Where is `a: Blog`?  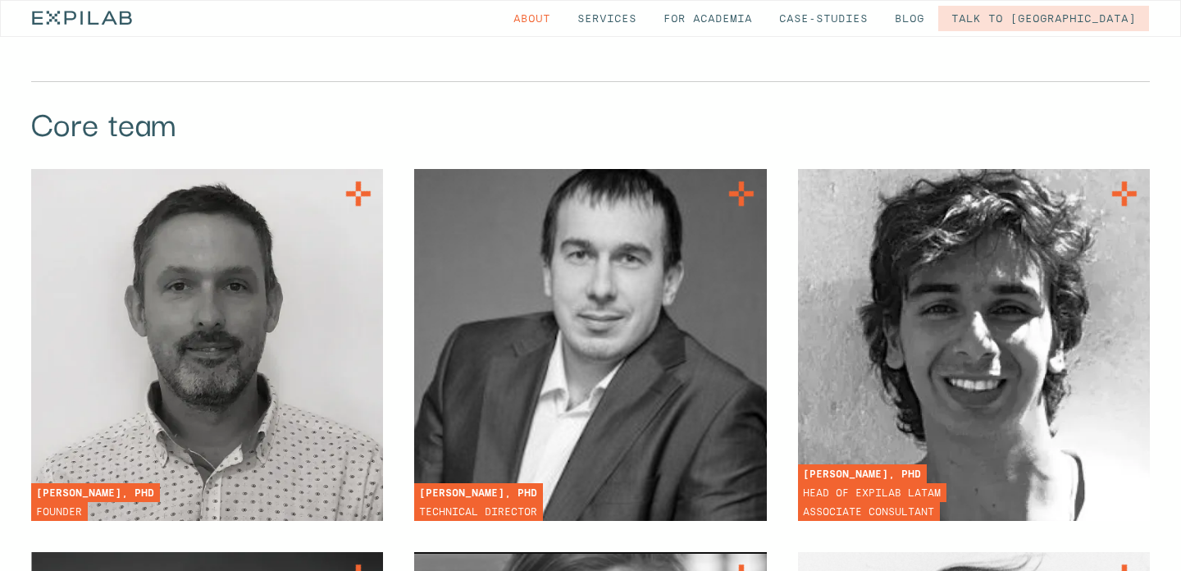 a: Blog is located at coordinates (909, 18).